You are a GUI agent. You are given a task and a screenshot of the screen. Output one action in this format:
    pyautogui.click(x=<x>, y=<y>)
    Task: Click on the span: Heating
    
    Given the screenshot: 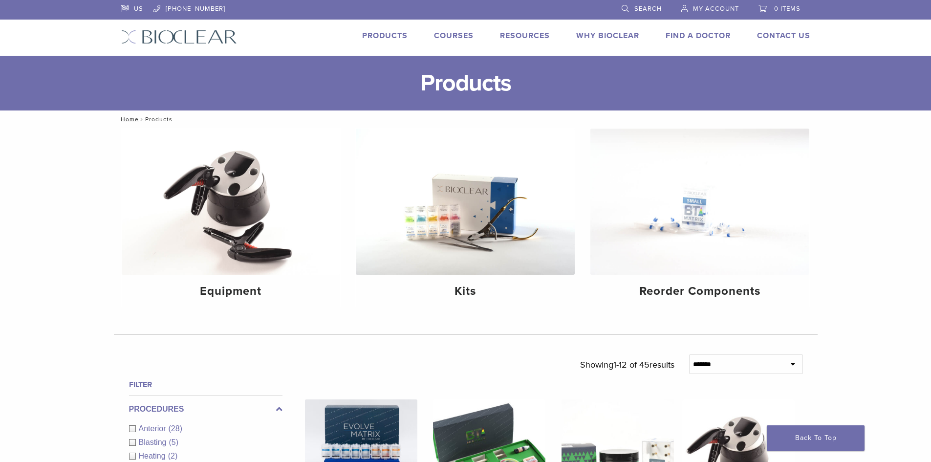 What is the action you would take?
    pyautogui.click(x=153, y=456)
    